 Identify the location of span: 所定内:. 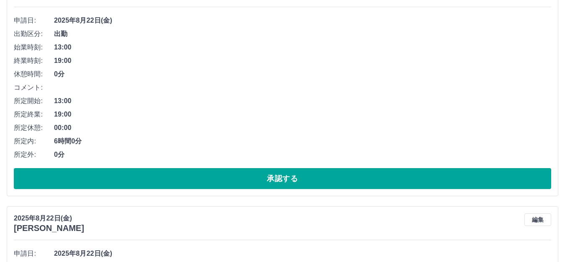
(34, 141).